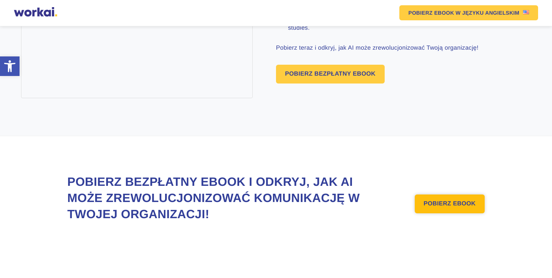 Image resolution: width=552 pixels, height=278 pixels. I want to click on span: Nazwisko, so click(106, 35).